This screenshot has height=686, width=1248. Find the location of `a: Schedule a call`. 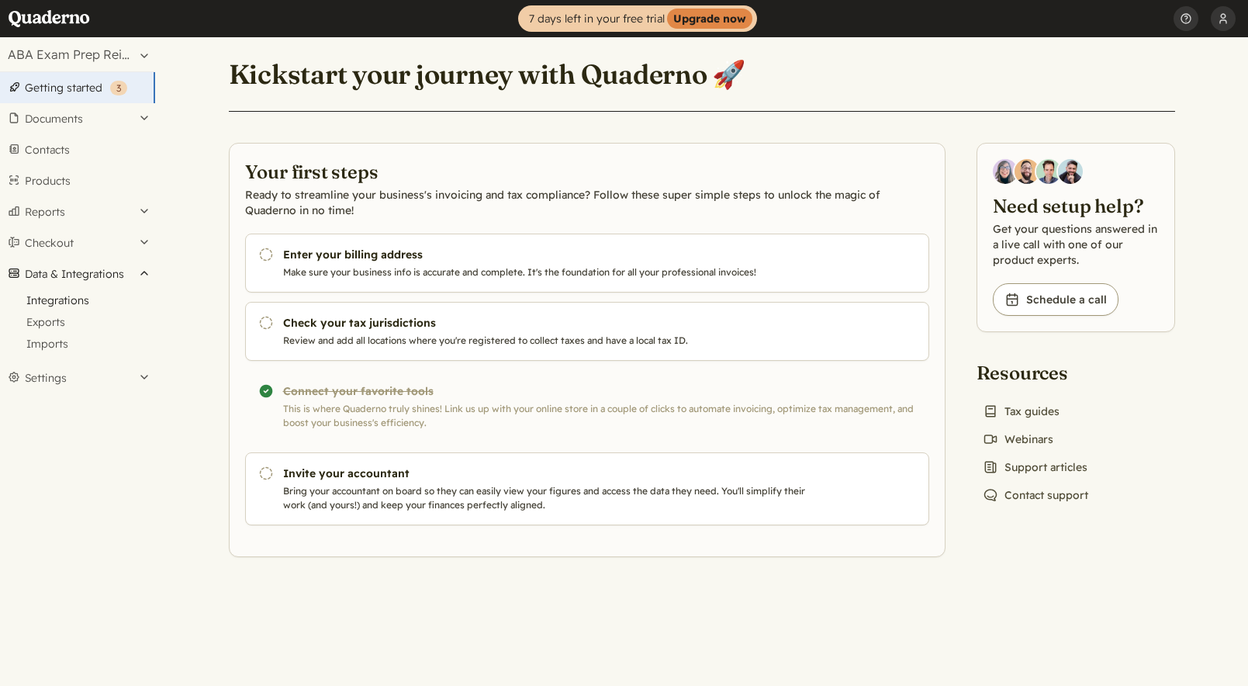

a: Schedule a call is located at coordinates (1056, 299).